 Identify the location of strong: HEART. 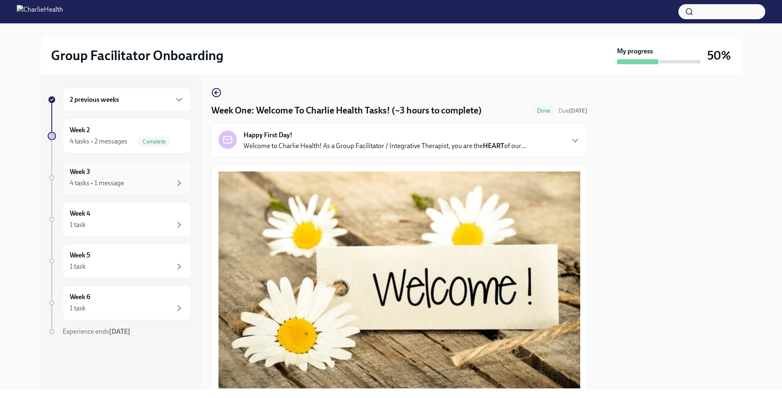
(493, 146).